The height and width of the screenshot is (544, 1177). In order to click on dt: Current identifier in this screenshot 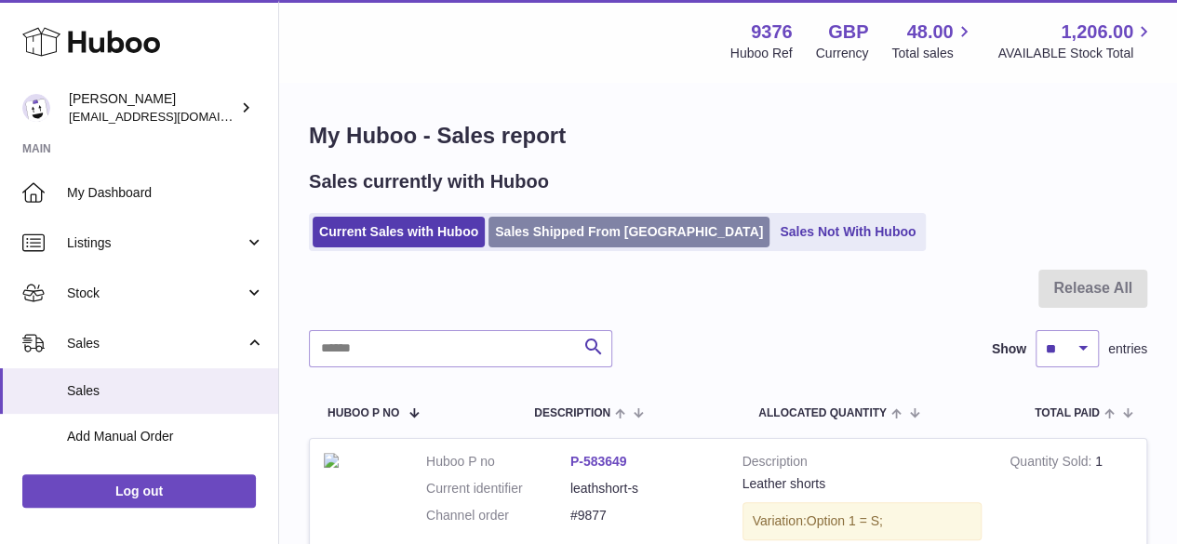, I will do `click(498, 489)`.